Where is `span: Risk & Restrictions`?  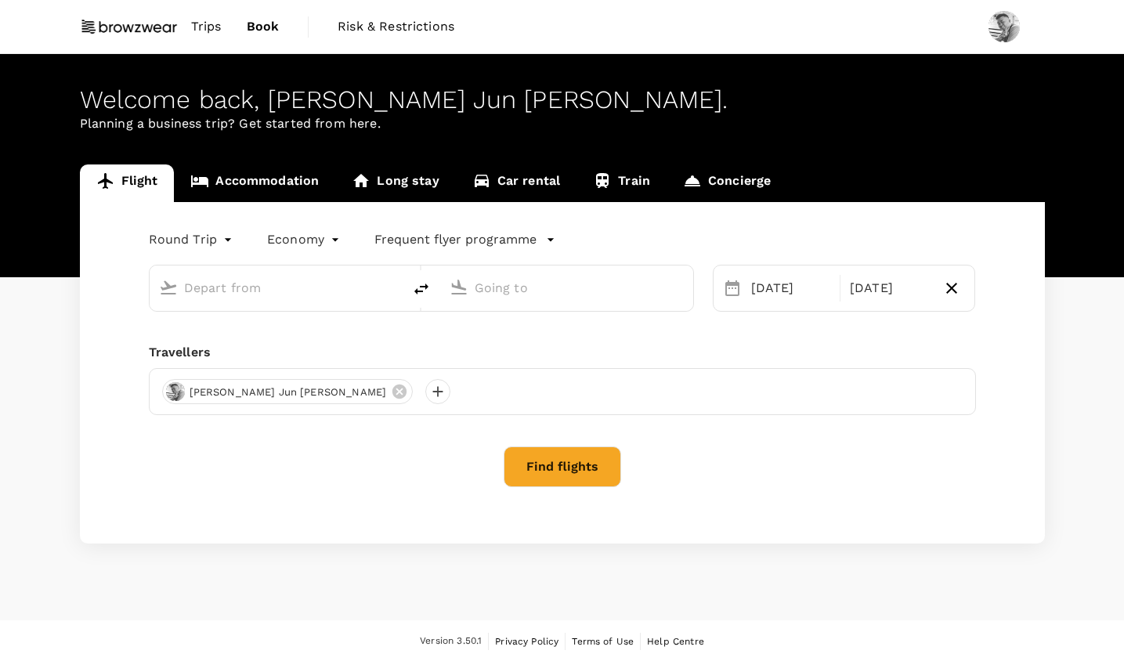 span: Risk & Restrictions is located at coordinates (395, 27).